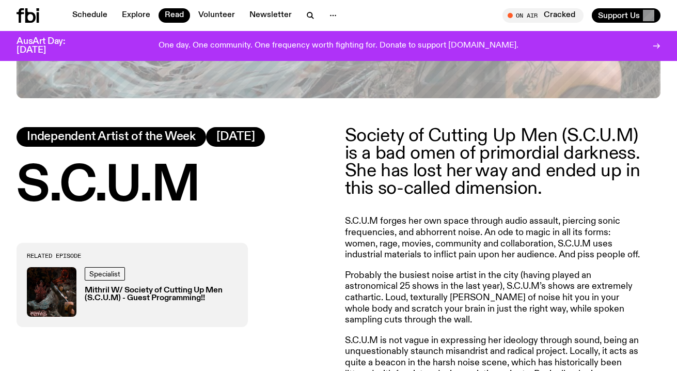 Image resolution: width=677 pixels, height=371 pixels. What do you see at coordinates (626, 15) in the screenshot?
I see `button: Support Us` at bounding box center [626, 15].